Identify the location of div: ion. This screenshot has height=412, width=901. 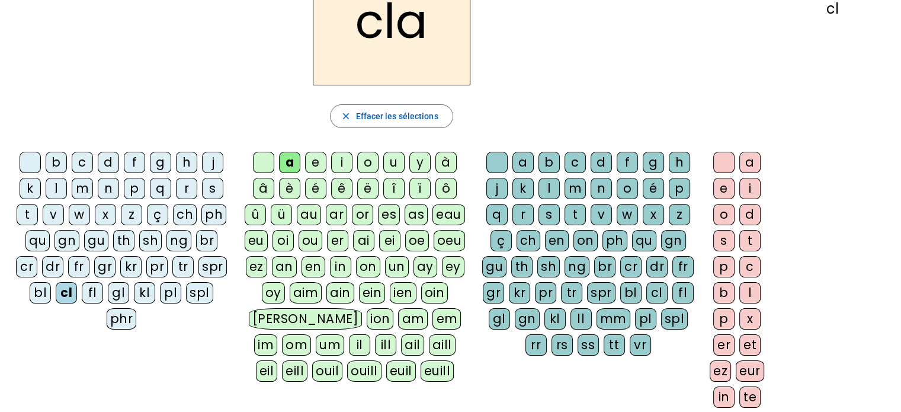
(380, 319).